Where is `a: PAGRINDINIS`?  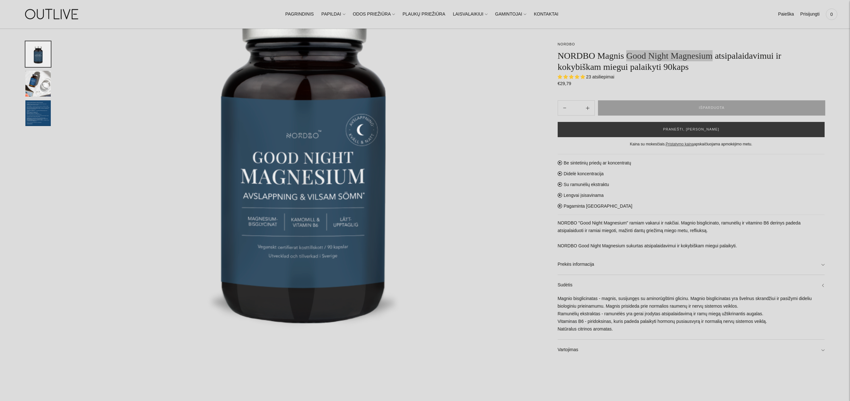 a: PAGRINDINIS is located at coordinates (300, 14).